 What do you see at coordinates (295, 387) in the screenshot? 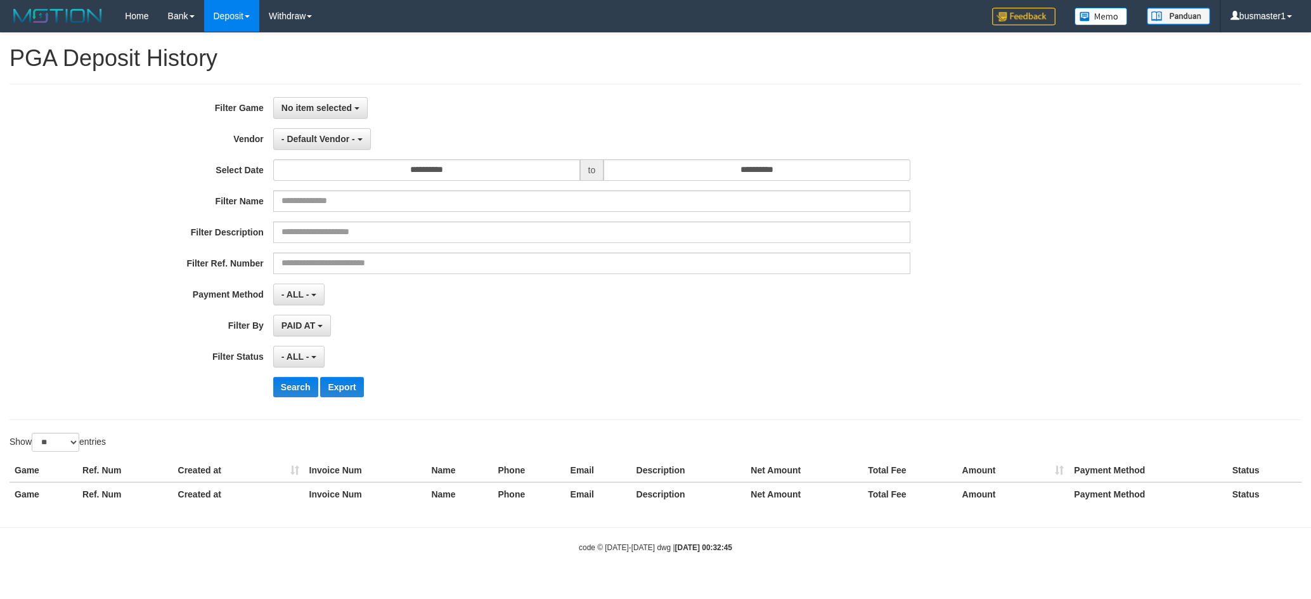
I see `button: Search` at bounding box center [295, 387].